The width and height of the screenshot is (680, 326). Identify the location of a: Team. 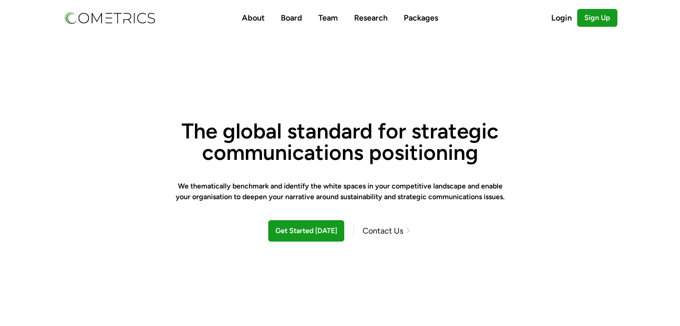
(328, 18).